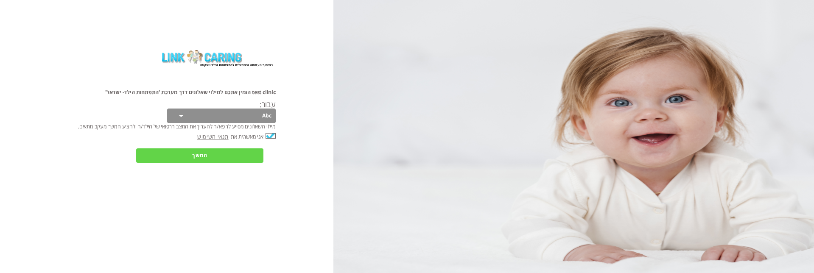 Image resolution: width=814 pixels, height=273 pixels. Describe the element at coordinates (167, 127) in the screenshot. I see `p: מילוי השאלונים מסייע לרופא/ה להעריך את המצב הרפואי של הילד/ה ולהציע המשך מעקב מתאים.` at that location.